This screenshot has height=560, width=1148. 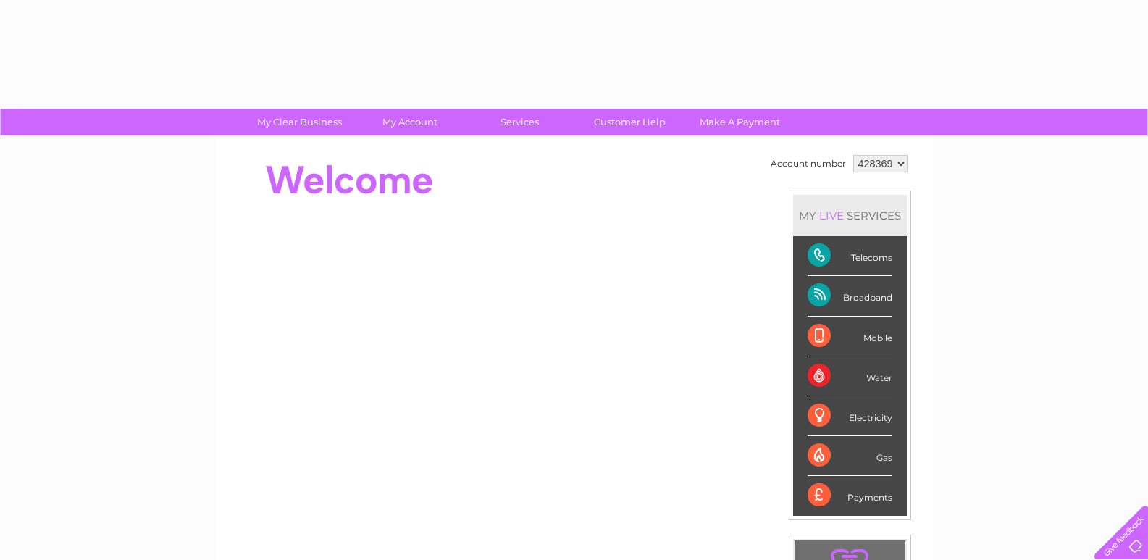 What do you see at coordinates (849, 336) in the screenshot?
I see `div: Mobile` at bounding box center [849, 336].